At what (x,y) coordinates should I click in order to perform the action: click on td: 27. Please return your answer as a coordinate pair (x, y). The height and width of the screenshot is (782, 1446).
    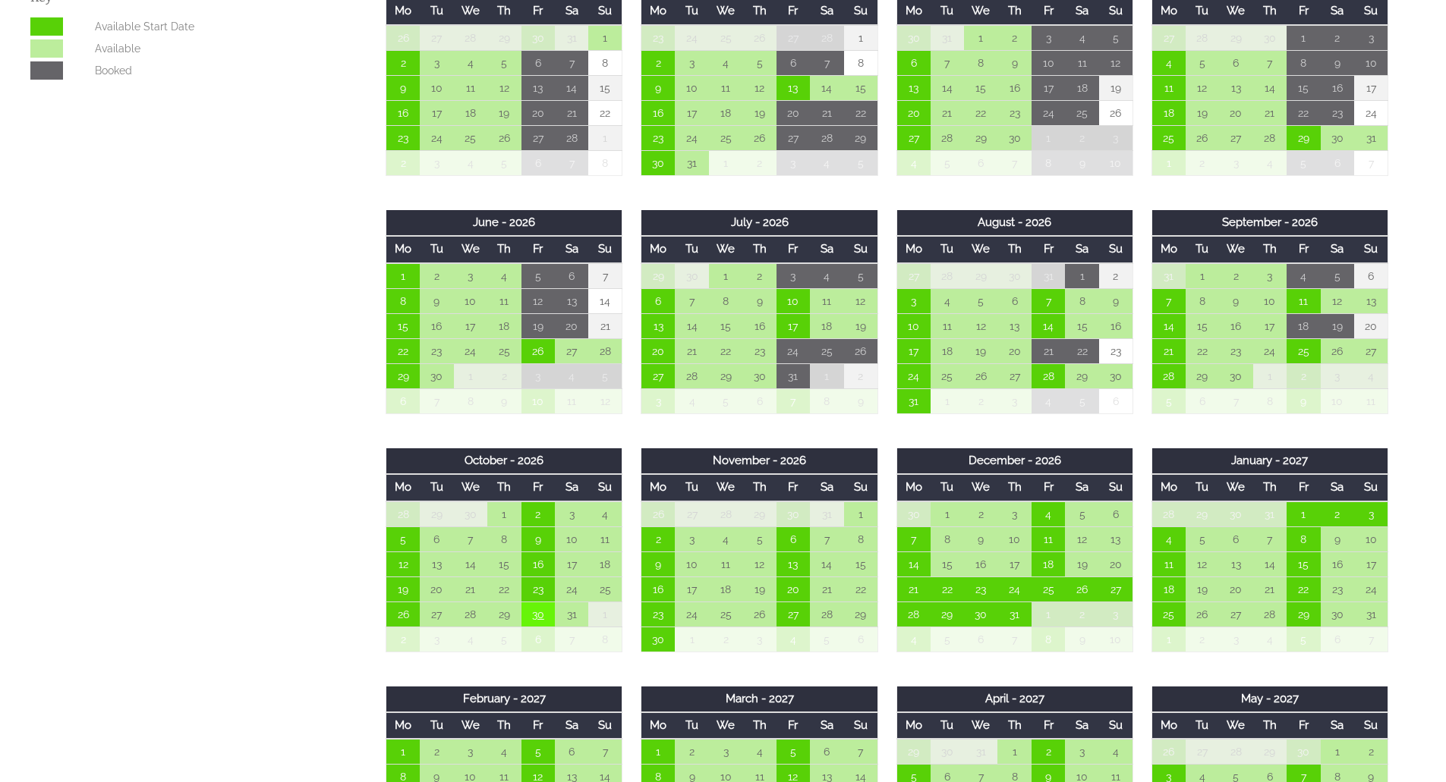
    Looking at the image, I should click on (793, 137).